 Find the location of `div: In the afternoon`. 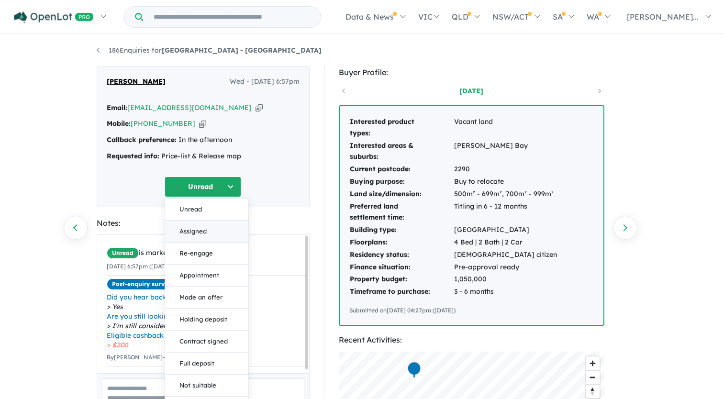

div: In the afternoon is located at coordinates (203, 140).